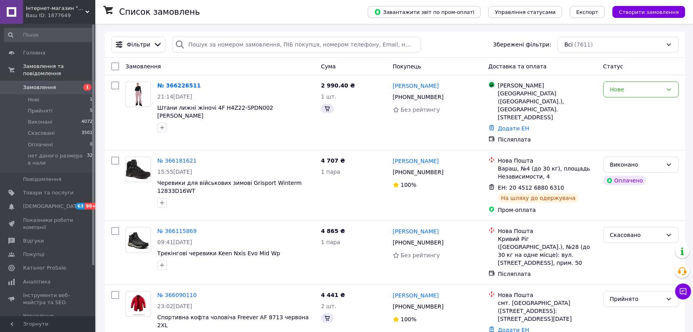 The height and width of the screenshot is (332, 693). I want to click on span: (7611), so click(584, 45).